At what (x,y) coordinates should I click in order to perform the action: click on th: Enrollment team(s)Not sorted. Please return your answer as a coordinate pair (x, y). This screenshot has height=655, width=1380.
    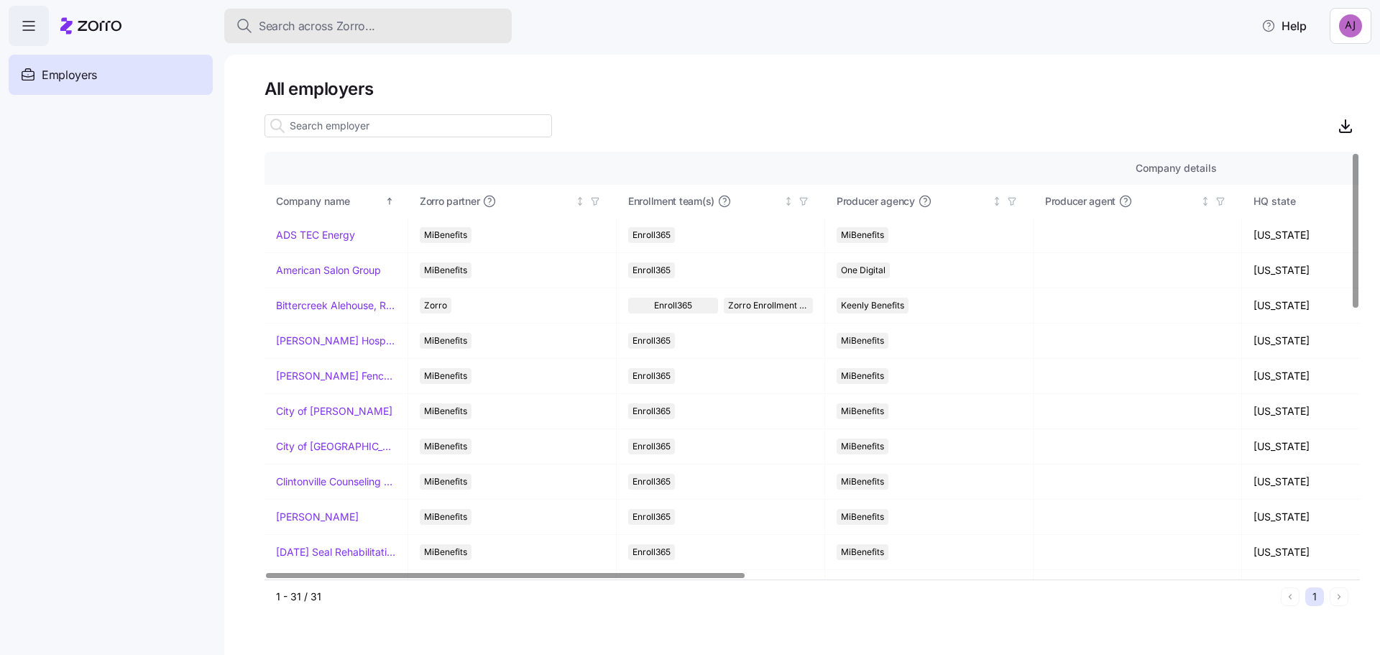
    Looking at the image, I should click on (721, 201).